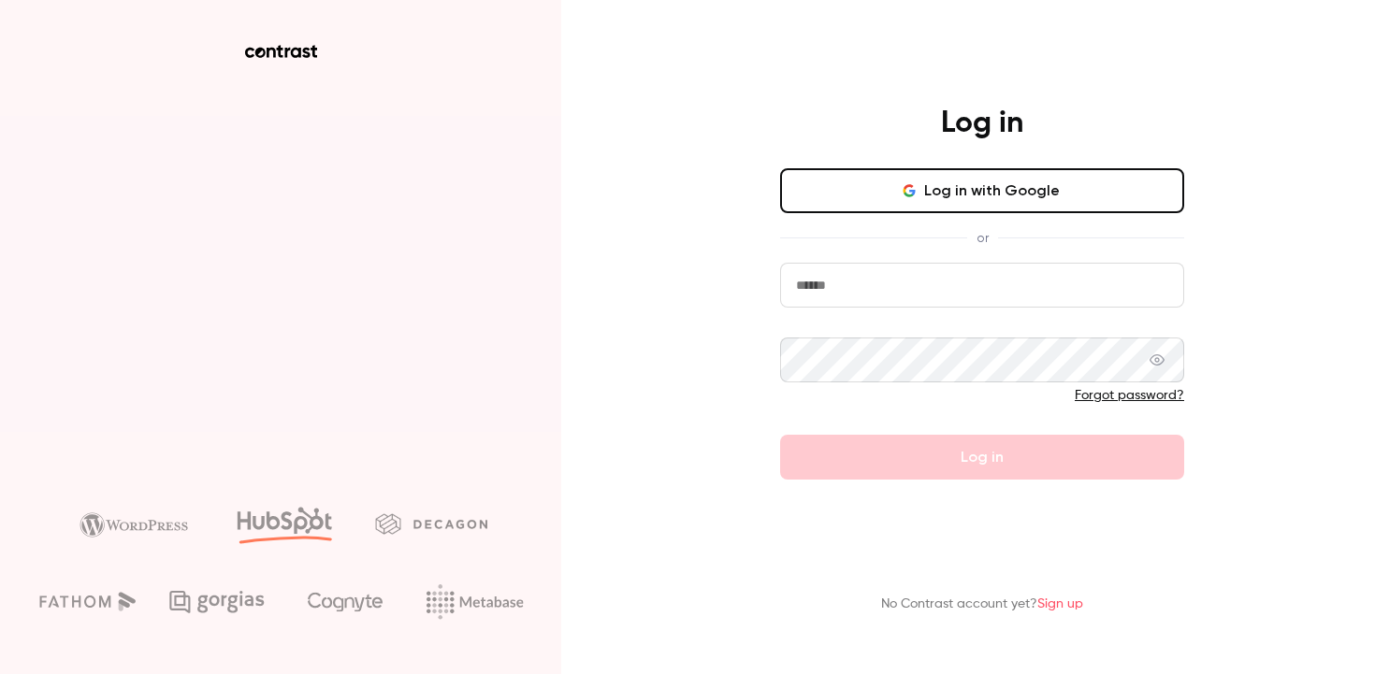 The image size is (1375, 674). What do you see at coordinates (431, 524) in the screenshot?
I see `img: decagon` at bounding box center [431, 524].